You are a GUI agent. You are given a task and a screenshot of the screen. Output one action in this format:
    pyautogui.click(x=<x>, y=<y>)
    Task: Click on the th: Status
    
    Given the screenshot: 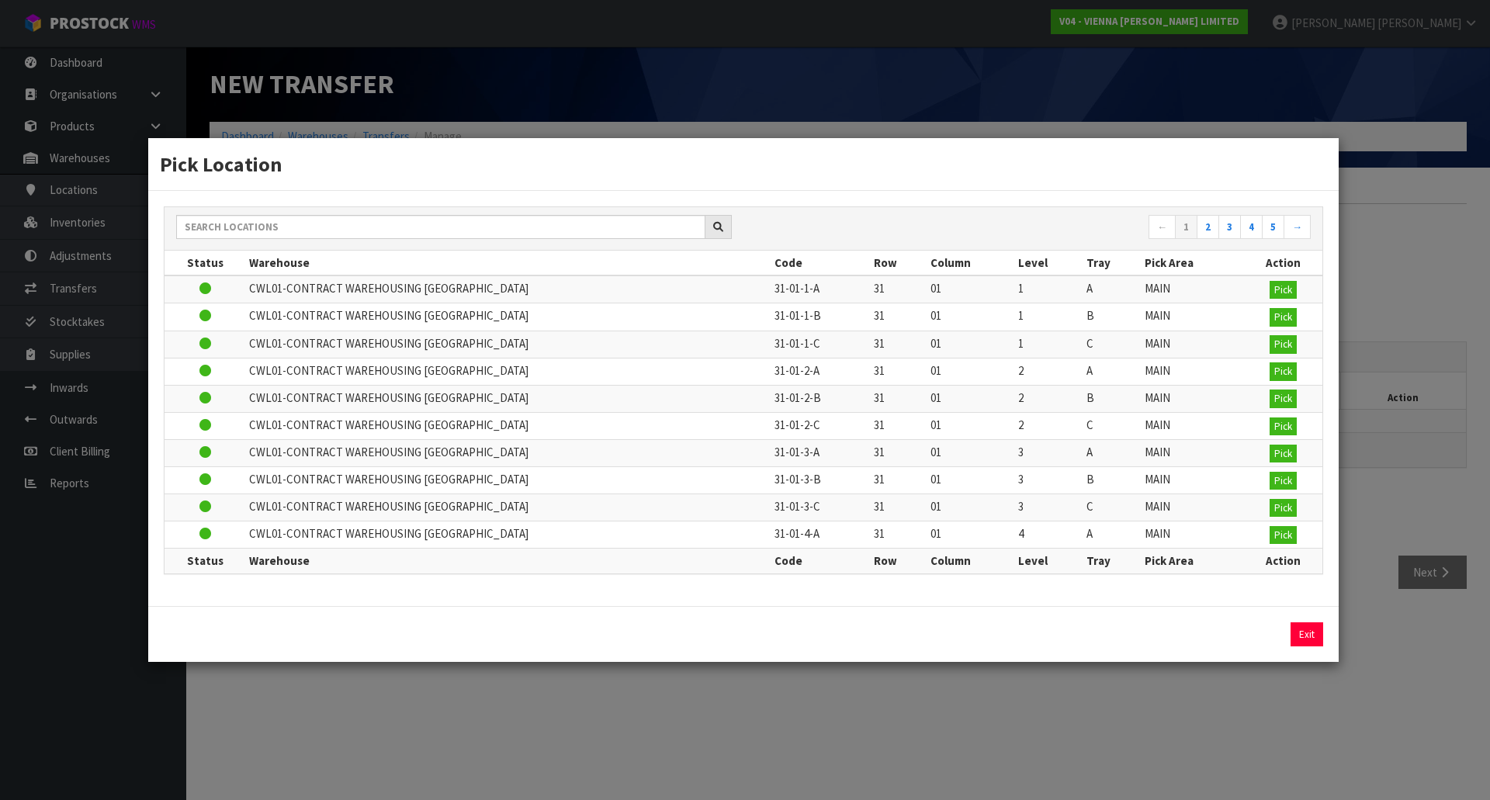 What is the action you would take?
    pyautogui.click(x=205, y=561)
    